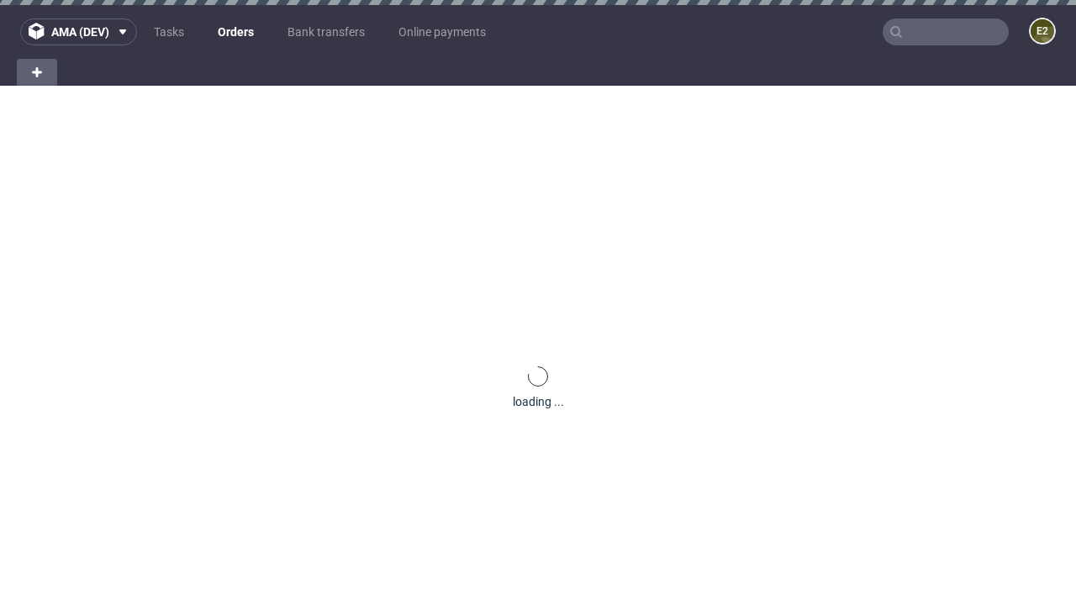 The height and width of the screenshot is (605, 1076). Describe the element at coordinates (235, 32) in the screenshot. I see `a: Orders` at that location.